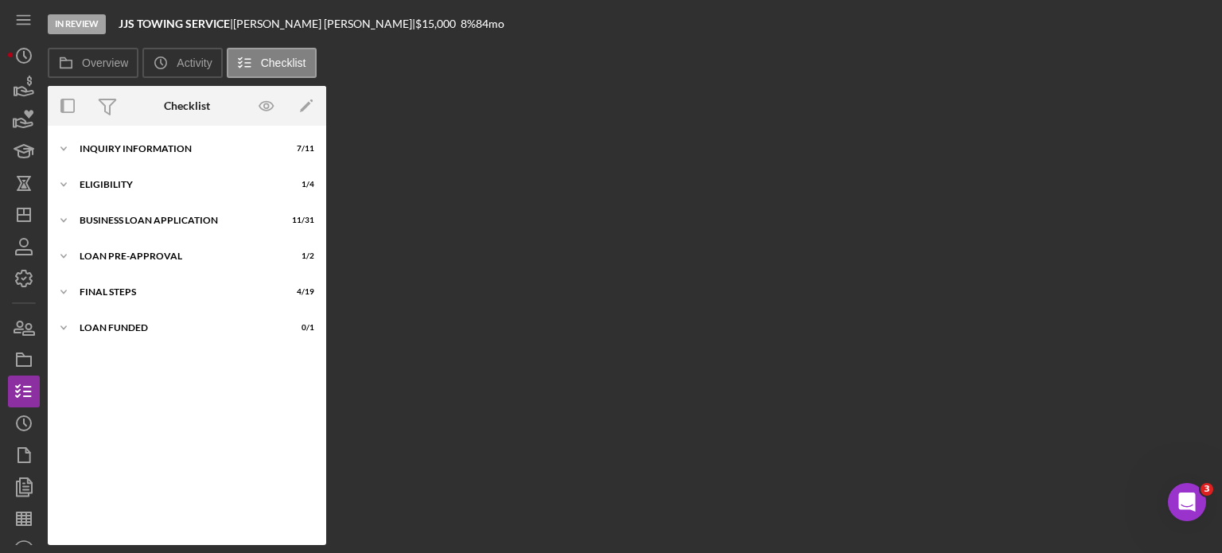 The image size is (1222, 553). What do you see at coordinates (187, 106) in the screenshot?
I see `div: Checklist` at bounding box center [187, 106].